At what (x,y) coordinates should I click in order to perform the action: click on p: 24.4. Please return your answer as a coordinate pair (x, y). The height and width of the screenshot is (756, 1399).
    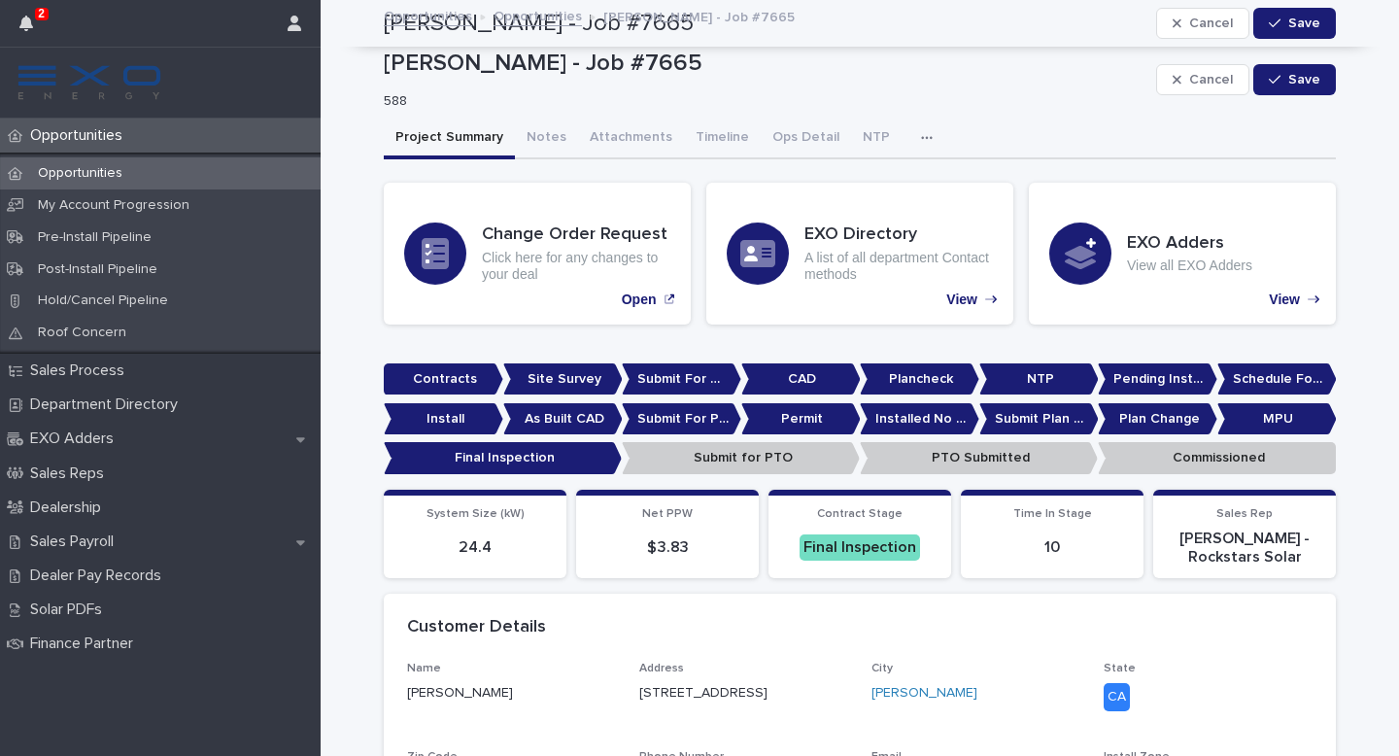
    Looking at the image, I should click on (475, 547).